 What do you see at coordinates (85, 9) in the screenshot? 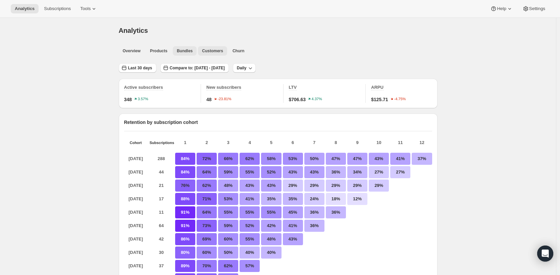
I see `span: Tools` at bounding box center [85, 9].